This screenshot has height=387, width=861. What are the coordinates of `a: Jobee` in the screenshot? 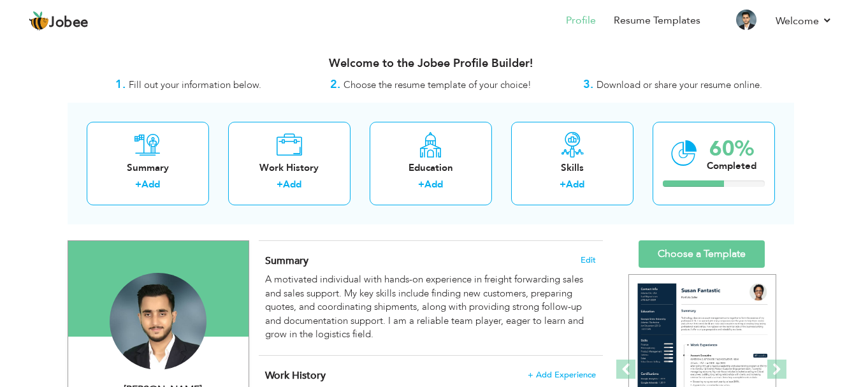 It's located at (59, 21).